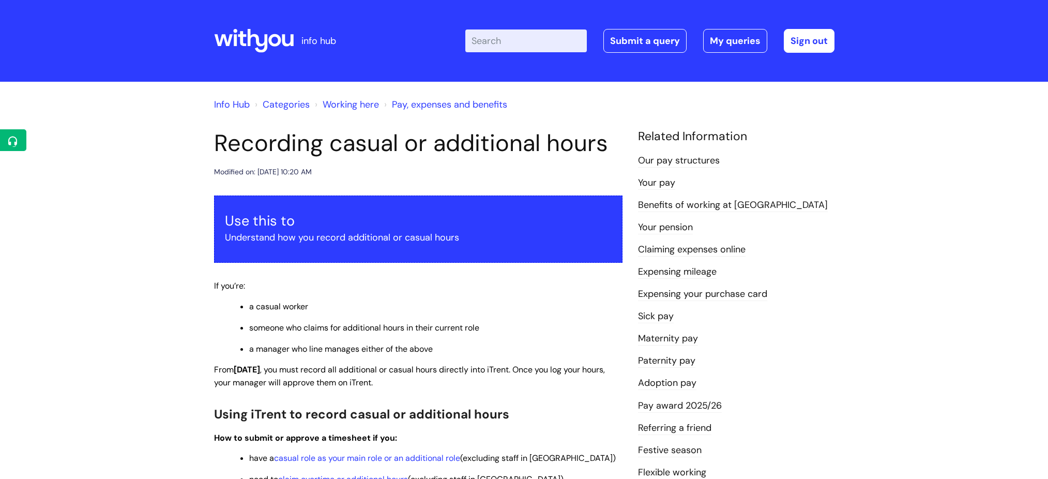  I want to click on a: Pay award 2025/26, so click(680, 406).